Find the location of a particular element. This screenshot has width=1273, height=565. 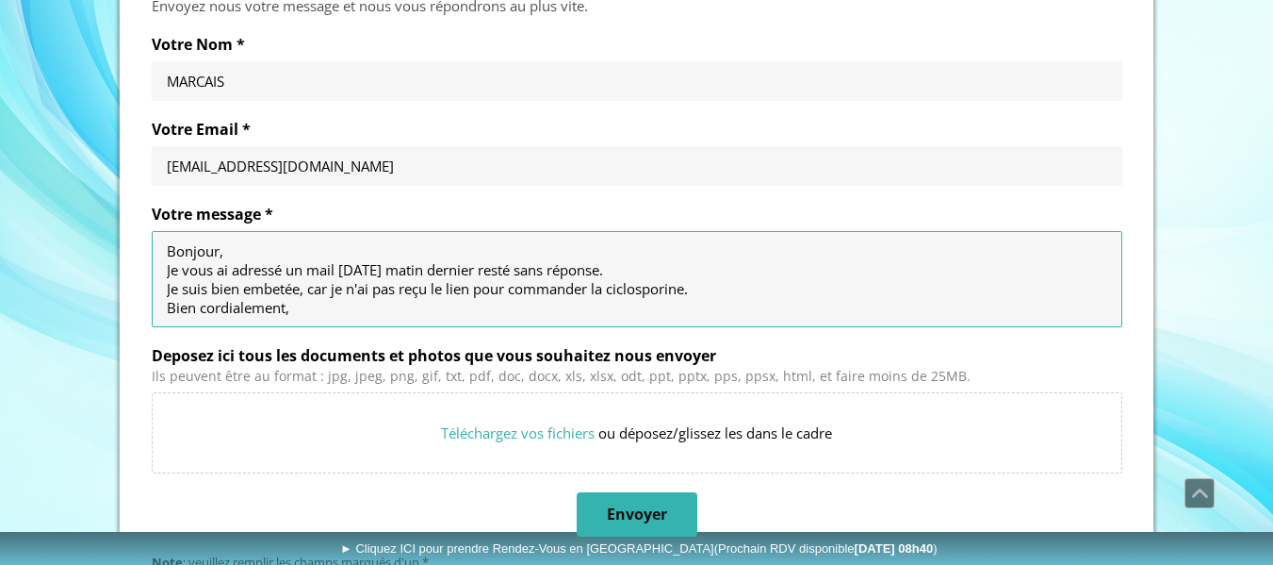

span: Envoyer is located at coordinates (637, 514).